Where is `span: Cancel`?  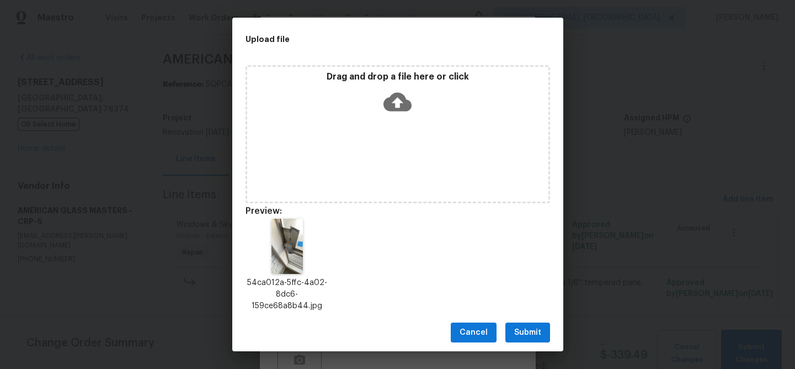 span: Cancel is located at coordinates (473, 332).